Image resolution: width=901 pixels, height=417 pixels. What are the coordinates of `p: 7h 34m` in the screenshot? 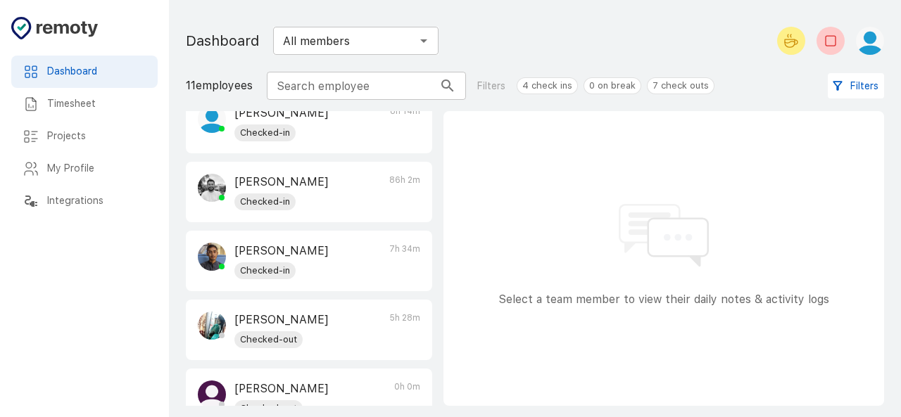 It's located at (405, 261).